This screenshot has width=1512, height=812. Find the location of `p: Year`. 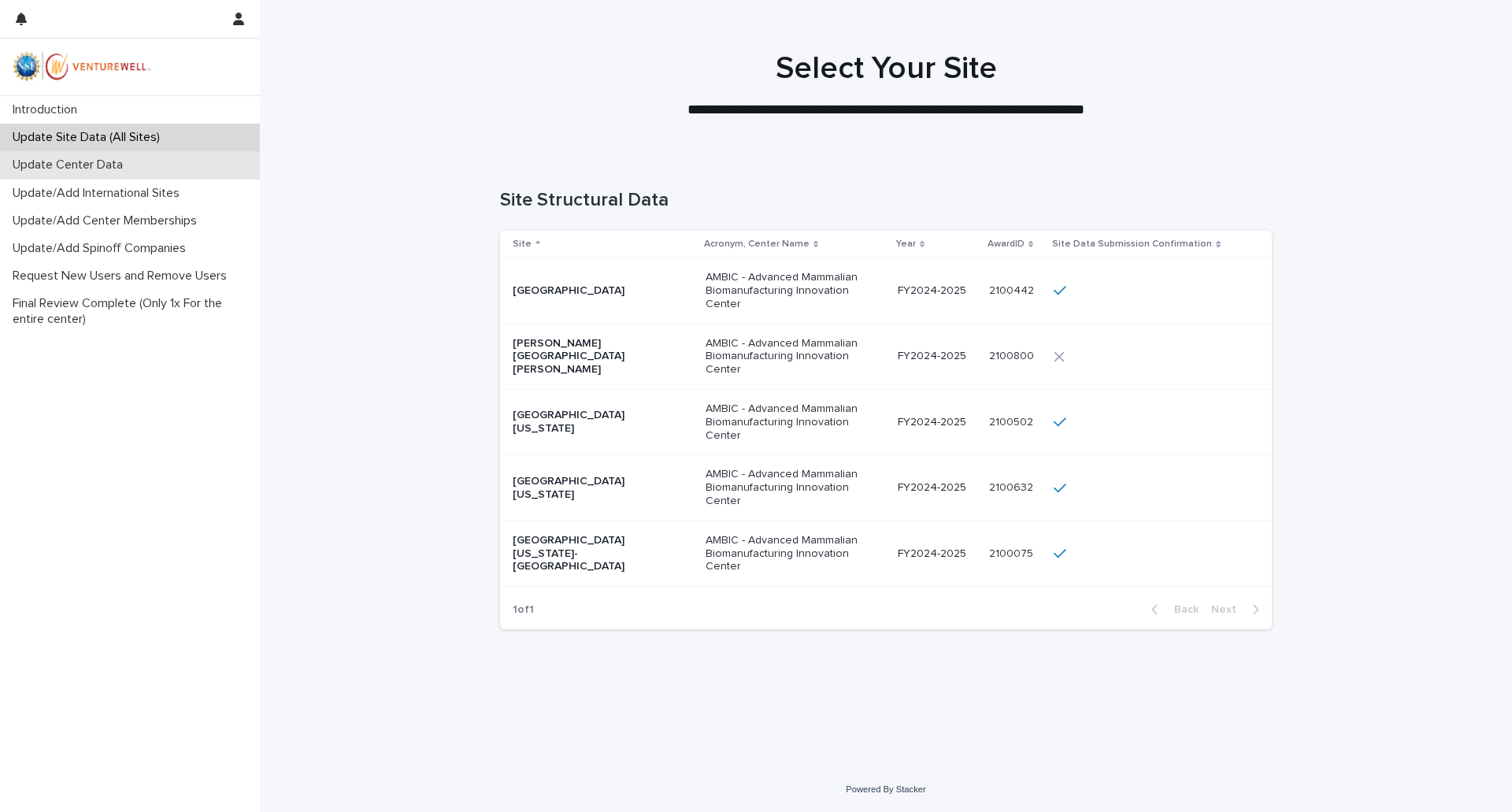

p: Year is located at coordinates (906, 244).